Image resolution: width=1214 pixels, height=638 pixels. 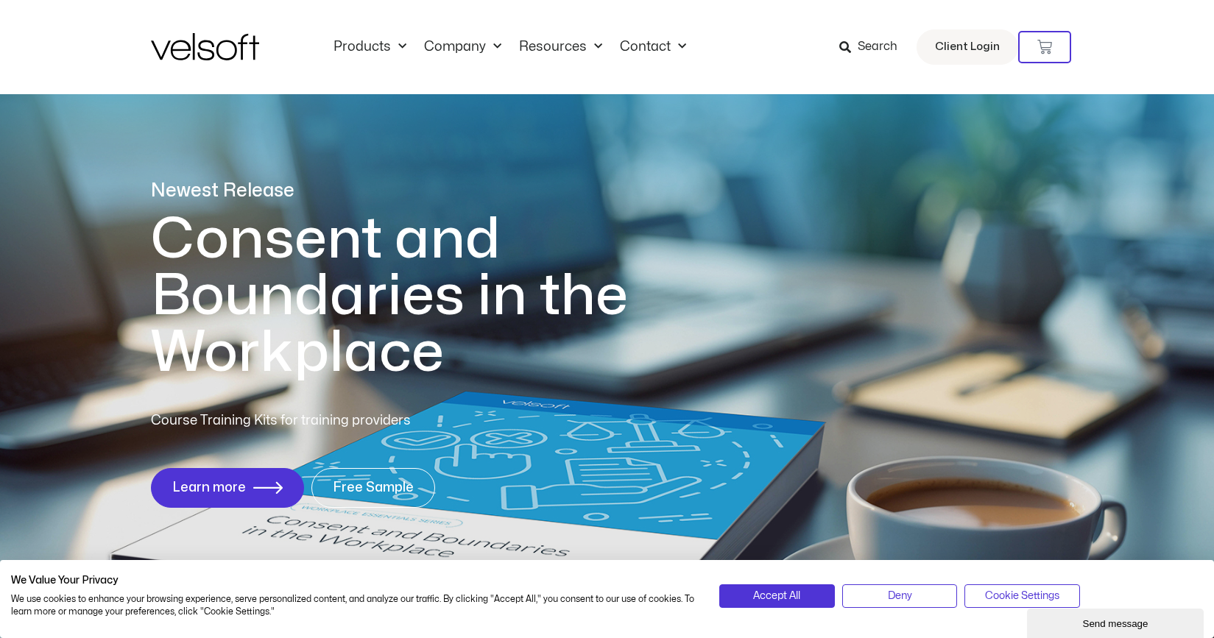 I want to click on span: Deny, so click(x=899, y=596).